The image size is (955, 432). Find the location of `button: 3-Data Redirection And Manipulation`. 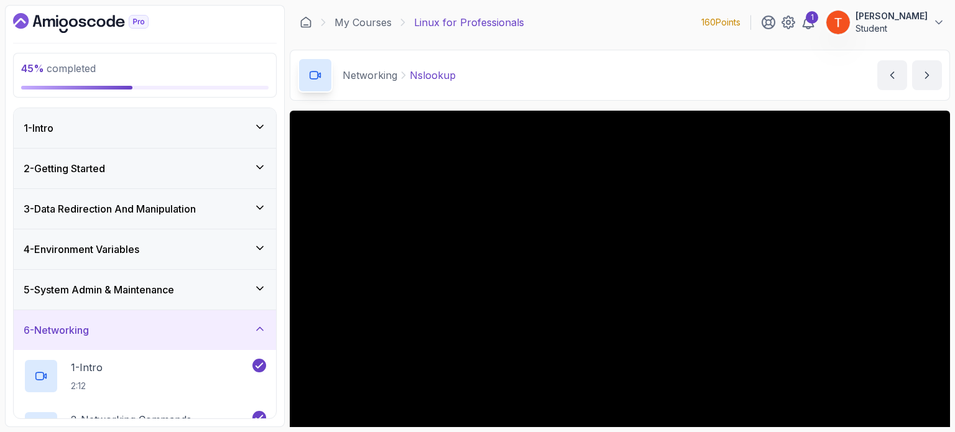

button: 3-Data Redirection And Manipulation is located at coordinates (145, 209).